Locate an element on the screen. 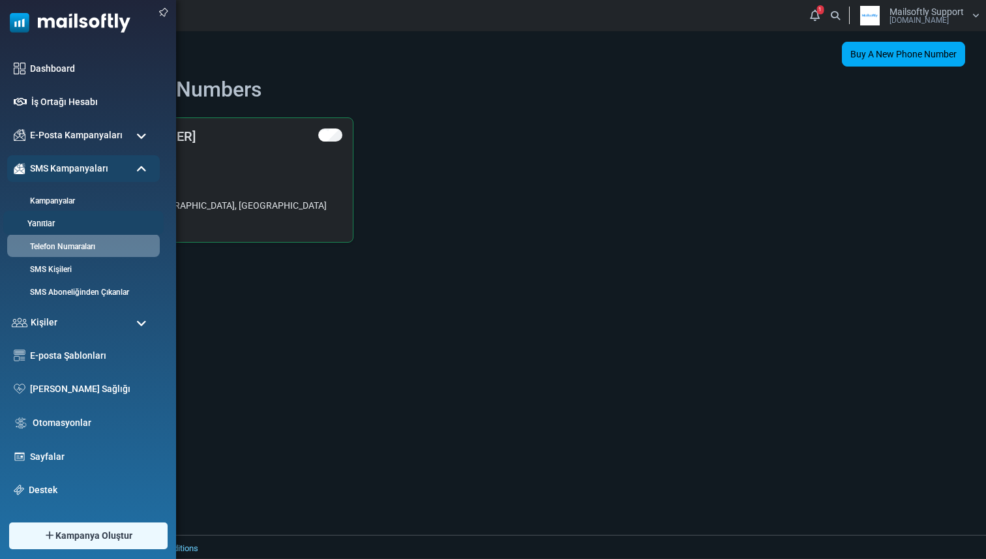  p: US is located at coordinates (208, 156).